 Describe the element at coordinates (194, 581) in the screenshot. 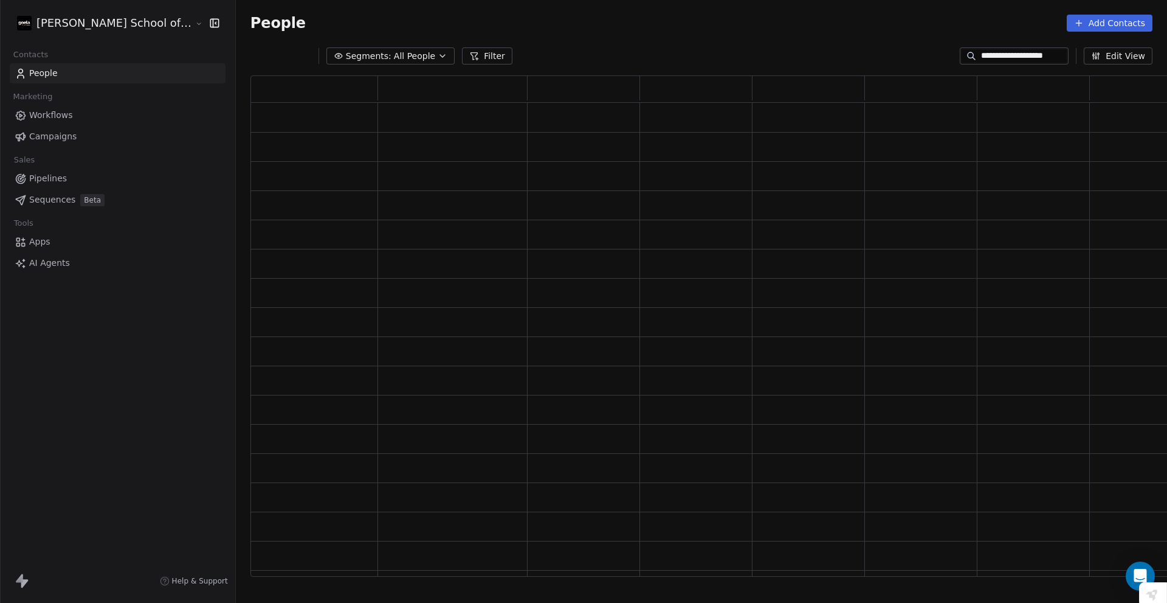

I see `a: Help & Support` at that location.